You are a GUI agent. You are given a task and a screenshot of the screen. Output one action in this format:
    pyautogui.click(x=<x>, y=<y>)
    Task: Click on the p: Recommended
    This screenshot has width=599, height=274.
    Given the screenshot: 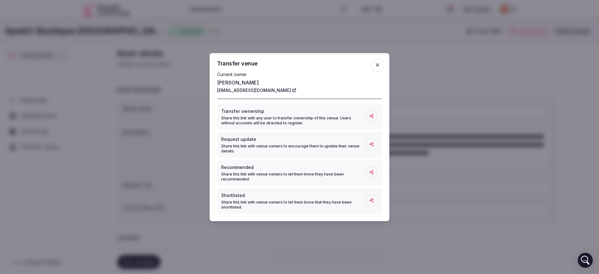 What is the action you would take?
    pyautogui.click(x=293, y=167)
    